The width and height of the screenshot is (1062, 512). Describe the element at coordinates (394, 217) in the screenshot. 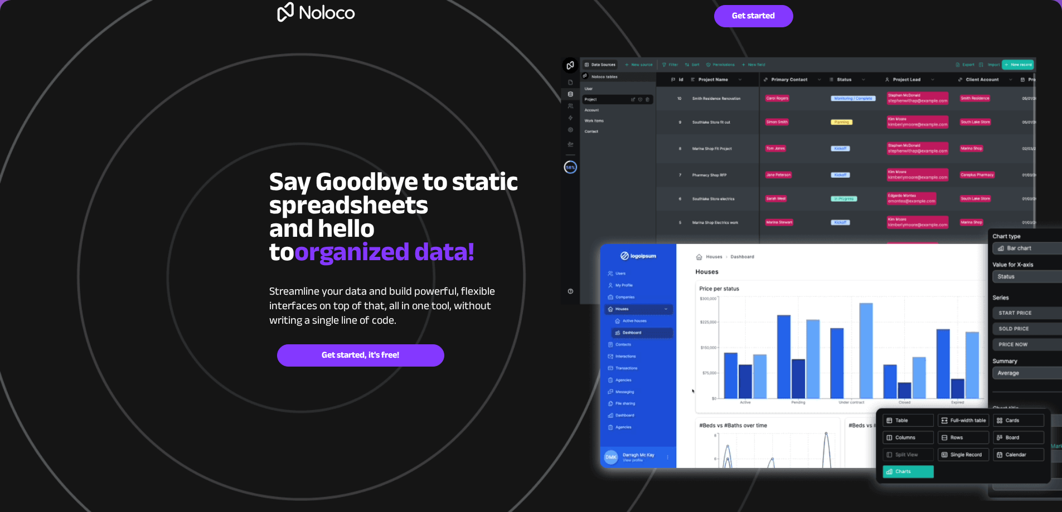

I see `span: Say Goodbye to static spreadsheets and hello to` at that location.